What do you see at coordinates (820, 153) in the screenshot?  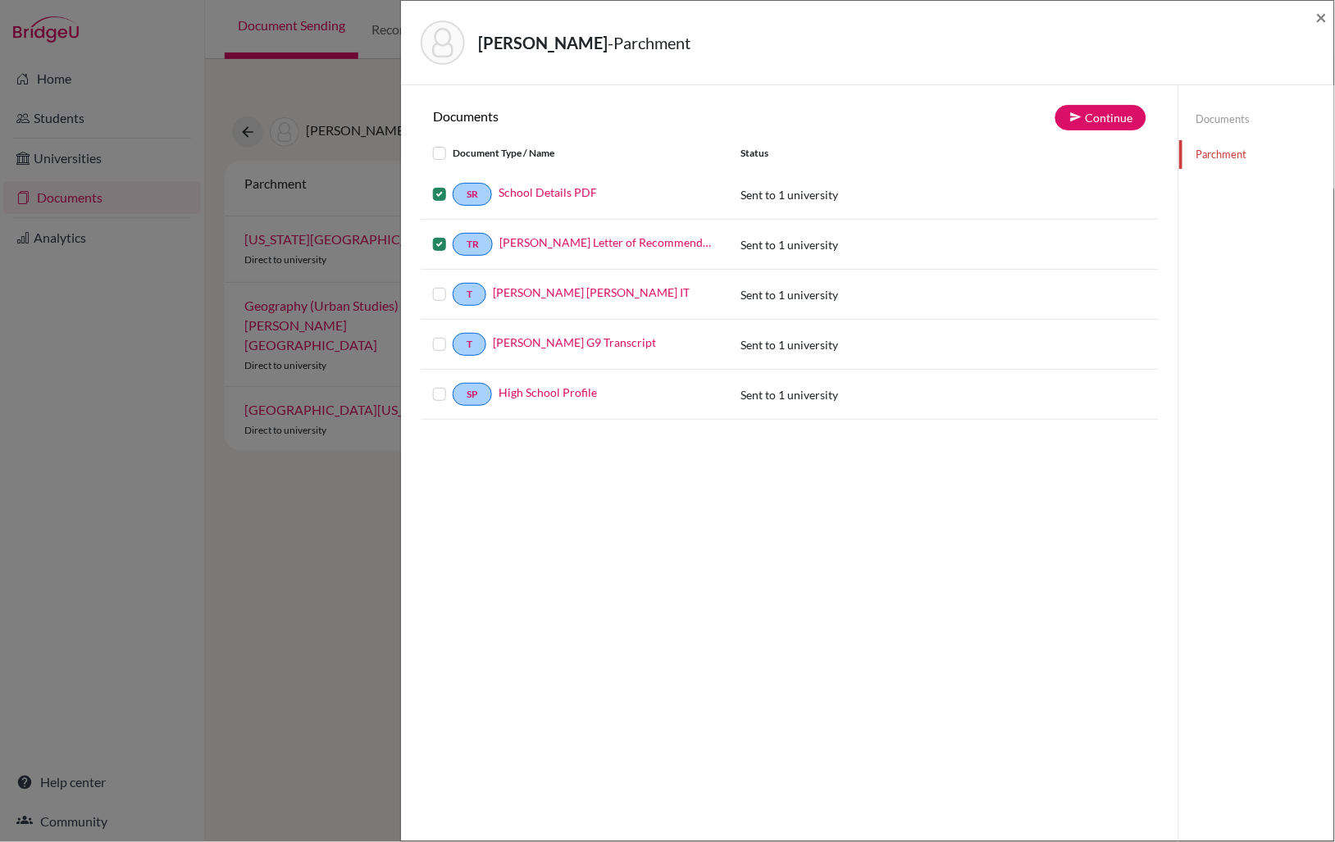 I see `div: Status` at bounding box center [820, 153].